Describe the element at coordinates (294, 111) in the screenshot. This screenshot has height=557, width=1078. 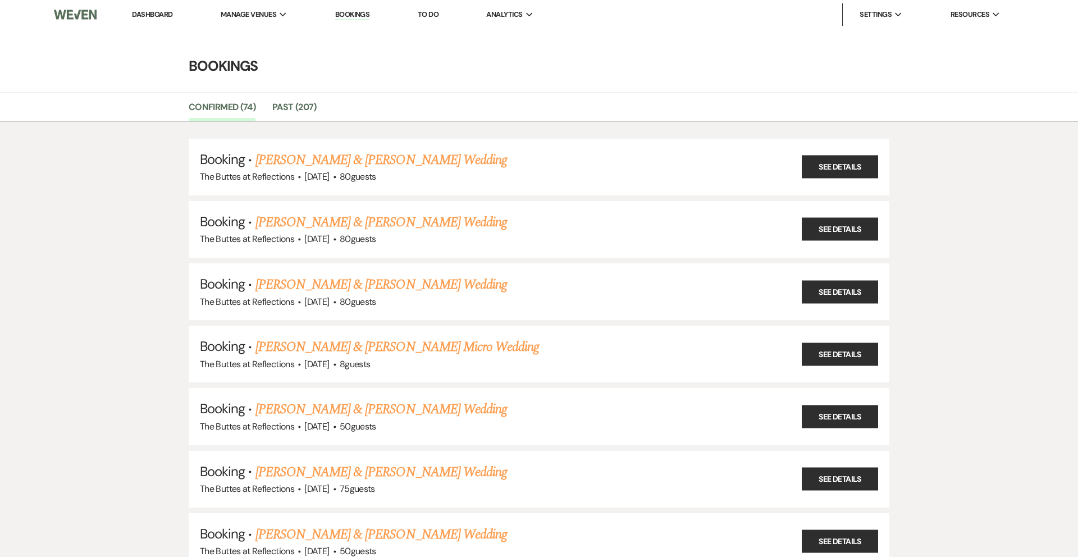
I see `a: Past (207)` at that location.